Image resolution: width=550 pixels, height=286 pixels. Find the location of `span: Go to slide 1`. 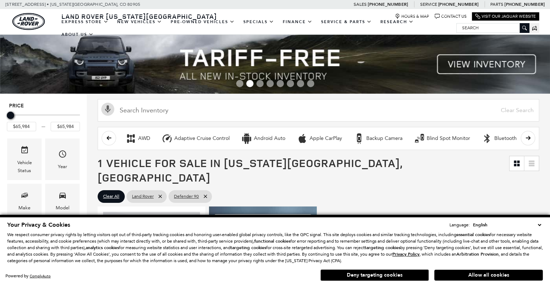

span: Go to slide 1 is located at coordinates (240, 84).